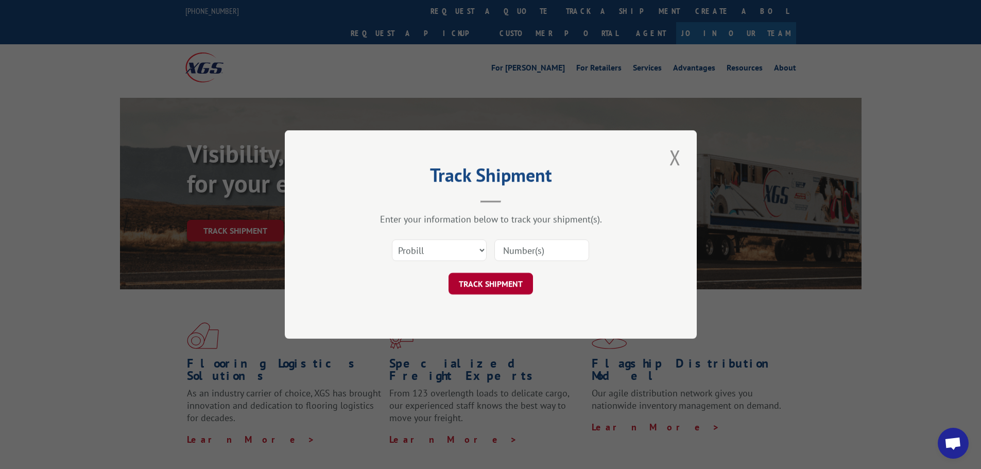 This screenshot has width=981, height=469. Describe the element at coordinates (953, 443) in the screenshot. I see `a: Open chat` at that location.